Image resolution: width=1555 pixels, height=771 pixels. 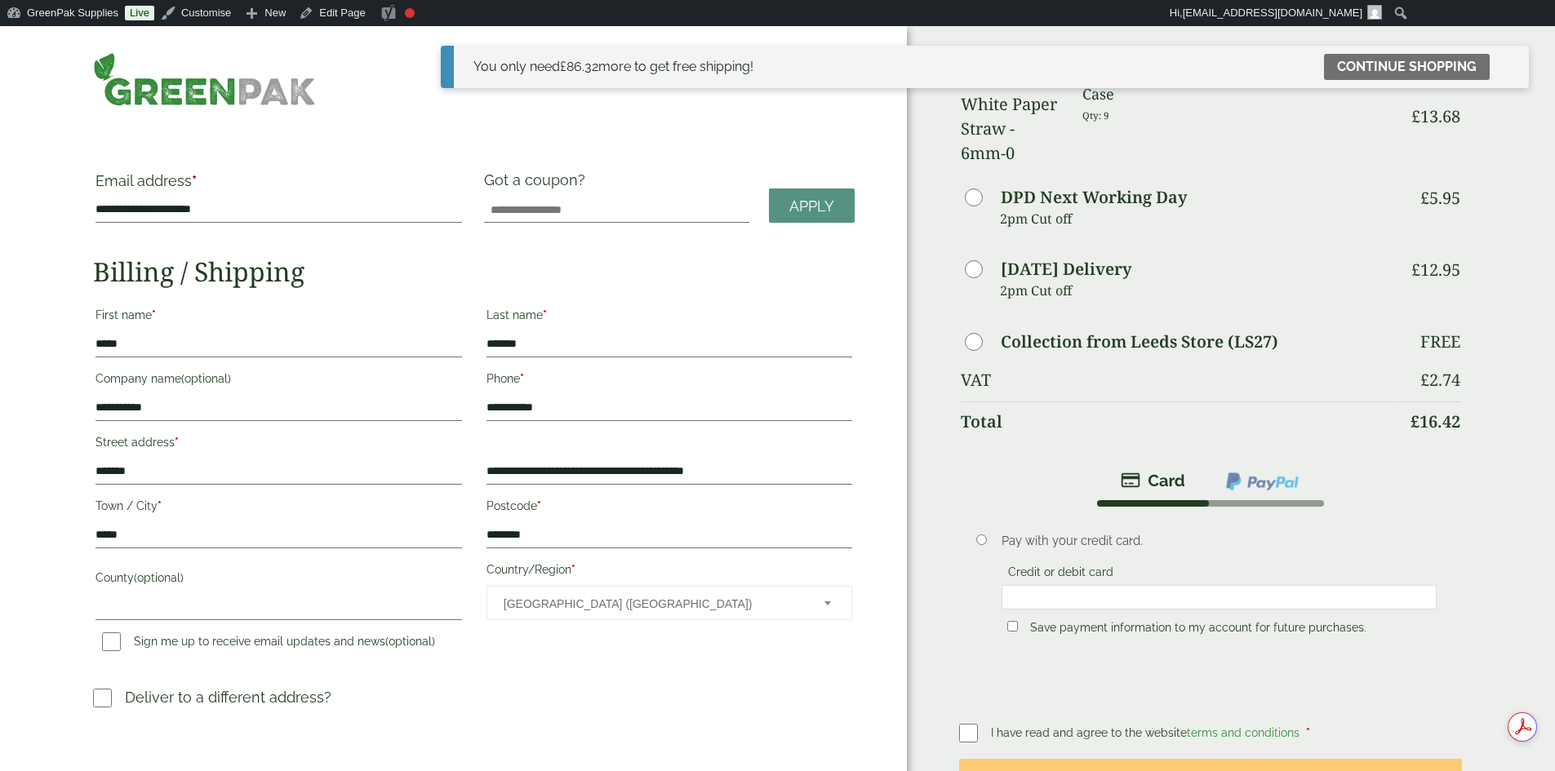 What do you see at coordinates (1435, 421) in the screenshot?
I see `bdi: 16.42` at bounding box center [1435, 421].